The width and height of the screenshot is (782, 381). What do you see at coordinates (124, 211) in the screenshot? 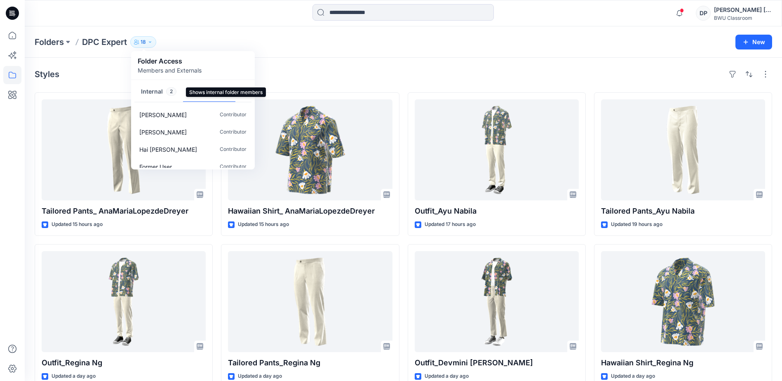
I see `p: Tailored Pants_ AnaMariaLopezdeDreyer` at bounding box center [124, 211].